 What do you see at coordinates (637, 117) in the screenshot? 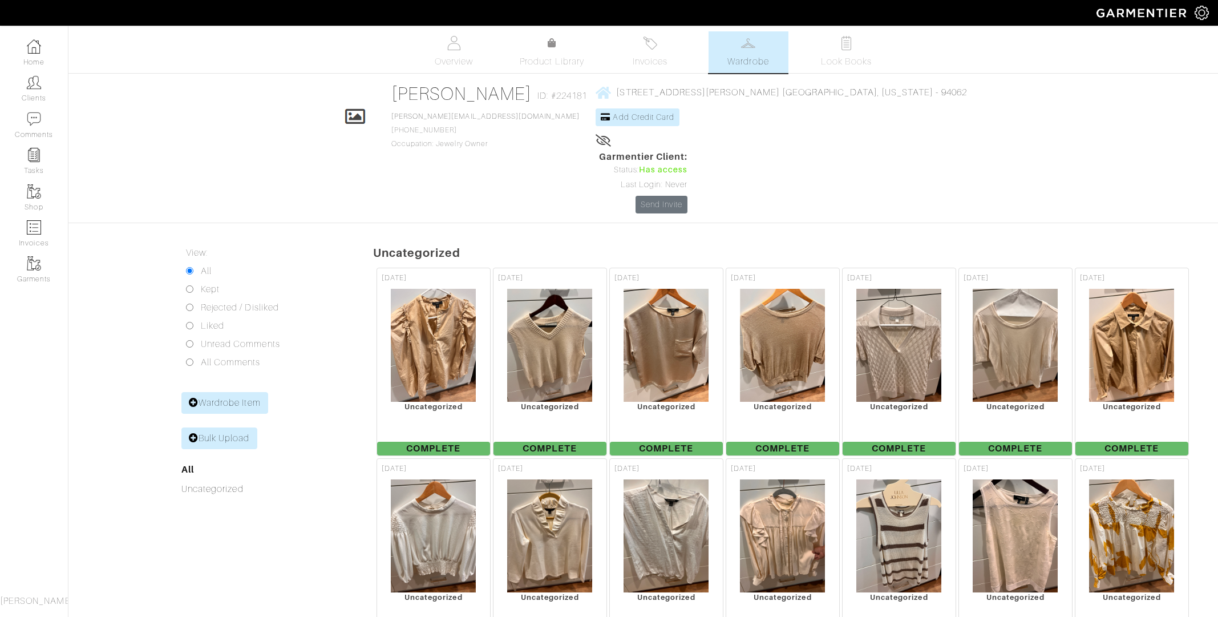
I see `a: Add Credit Card` at bounding box center [637, 117].